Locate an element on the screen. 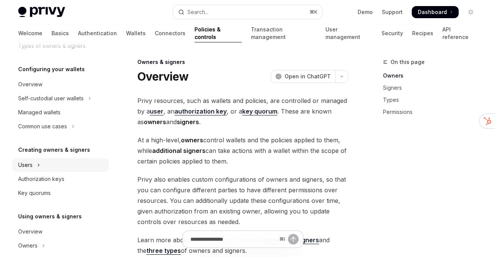  a: User management is located at coordinates (349, 33).